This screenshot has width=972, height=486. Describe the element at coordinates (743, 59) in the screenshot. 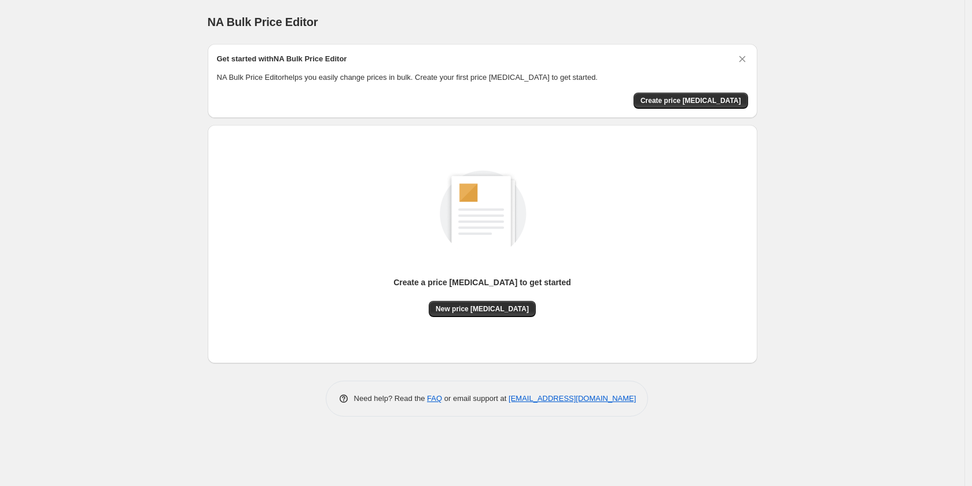

I see `button: Dismiss card` at that location.